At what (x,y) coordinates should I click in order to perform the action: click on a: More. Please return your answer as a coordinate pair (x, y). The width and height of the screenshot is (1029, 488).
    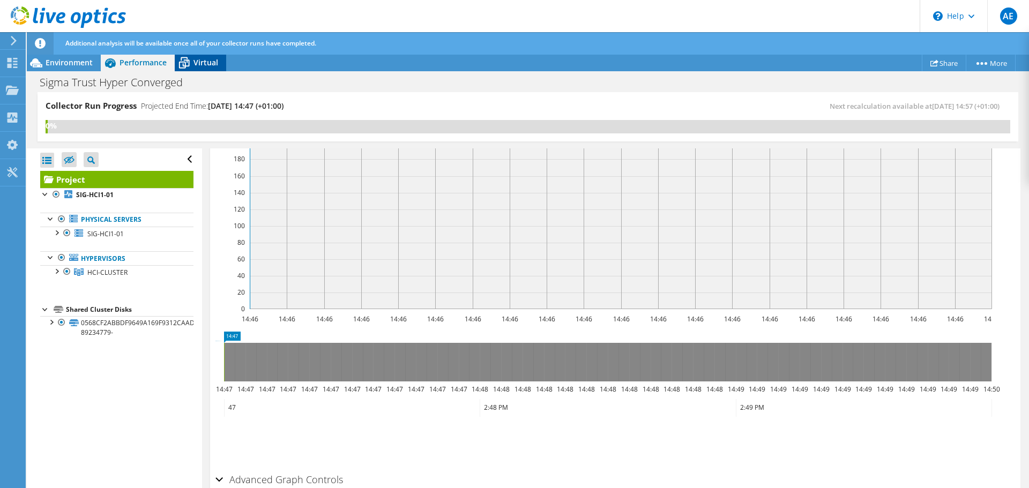
    Looking at the image, I should click on (991, 63).